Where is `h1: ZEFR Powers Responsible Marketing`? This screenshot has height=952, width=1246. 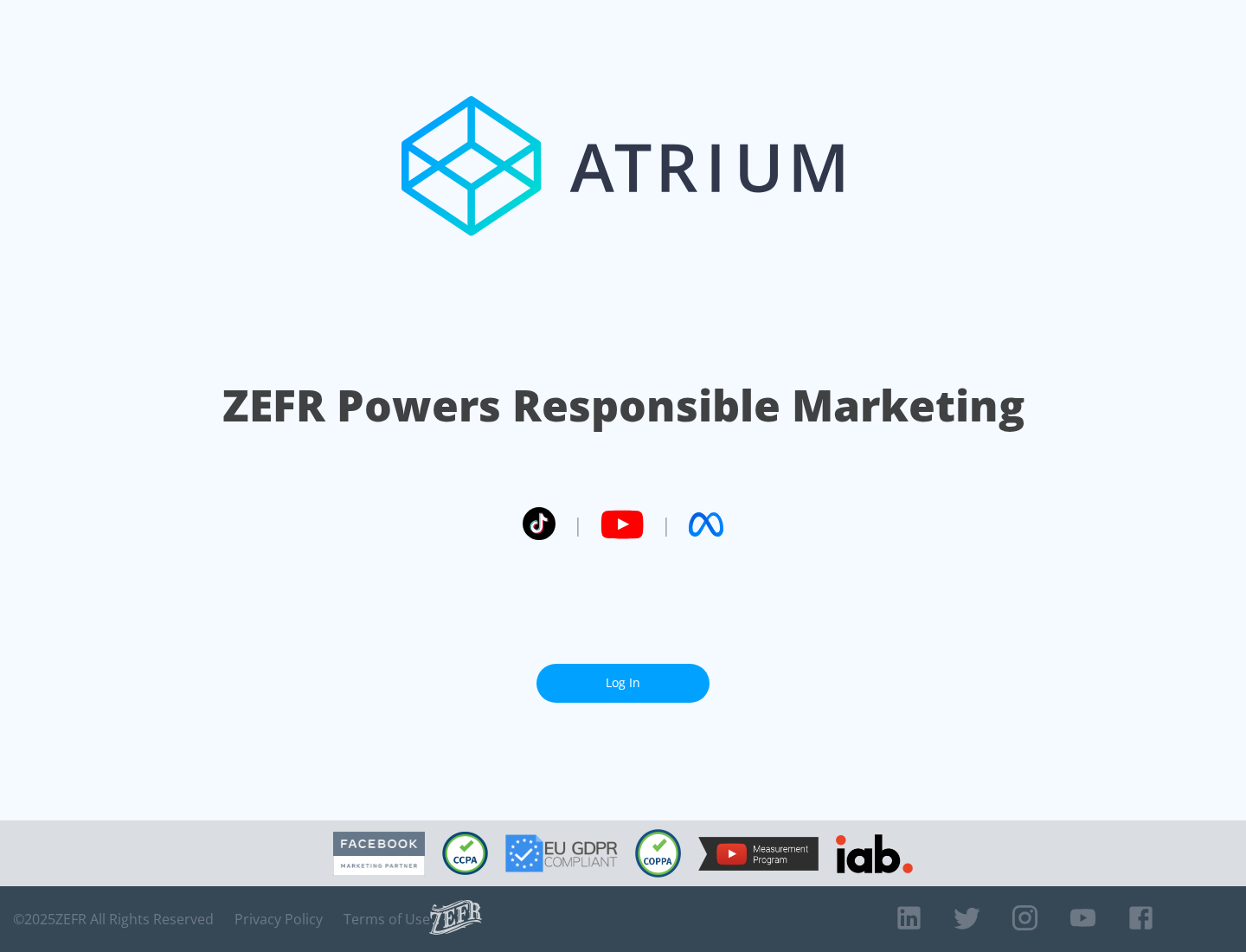
h1: ZEFR Powers Responsible Marketing is located at coordinates (623, 405).